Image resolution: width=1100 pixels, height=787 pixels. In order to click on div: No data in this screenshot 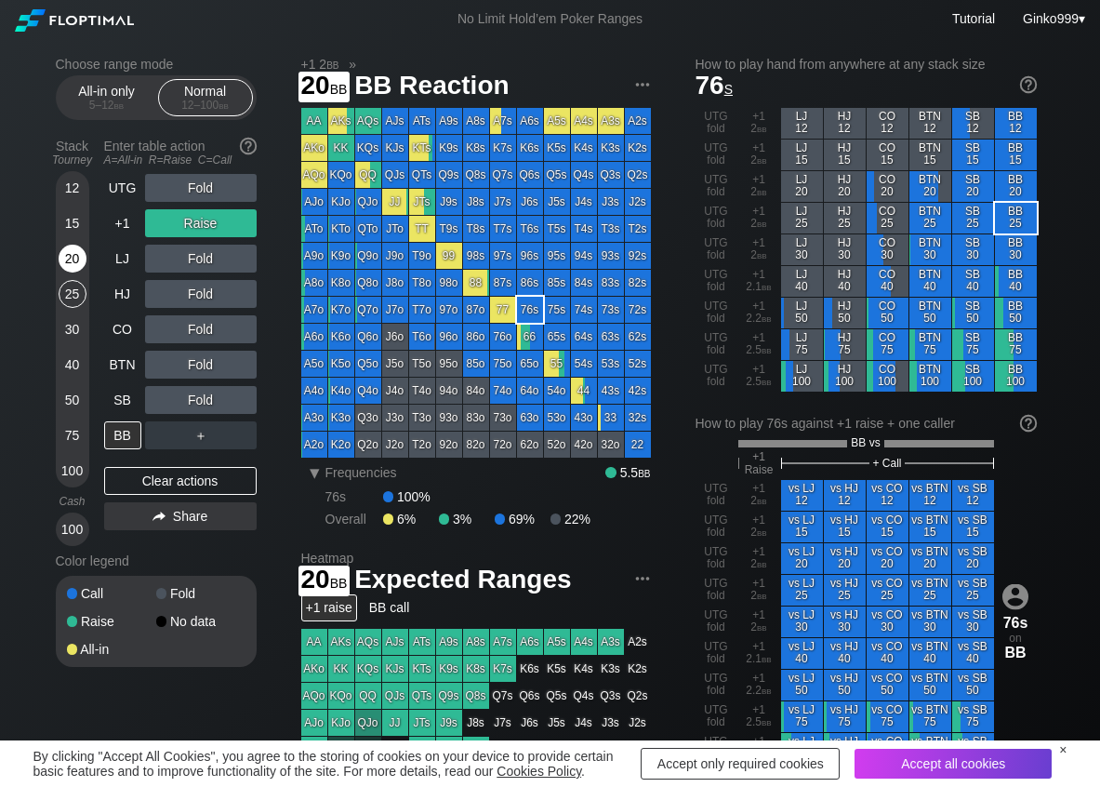, I will do `click(201, 621)`.